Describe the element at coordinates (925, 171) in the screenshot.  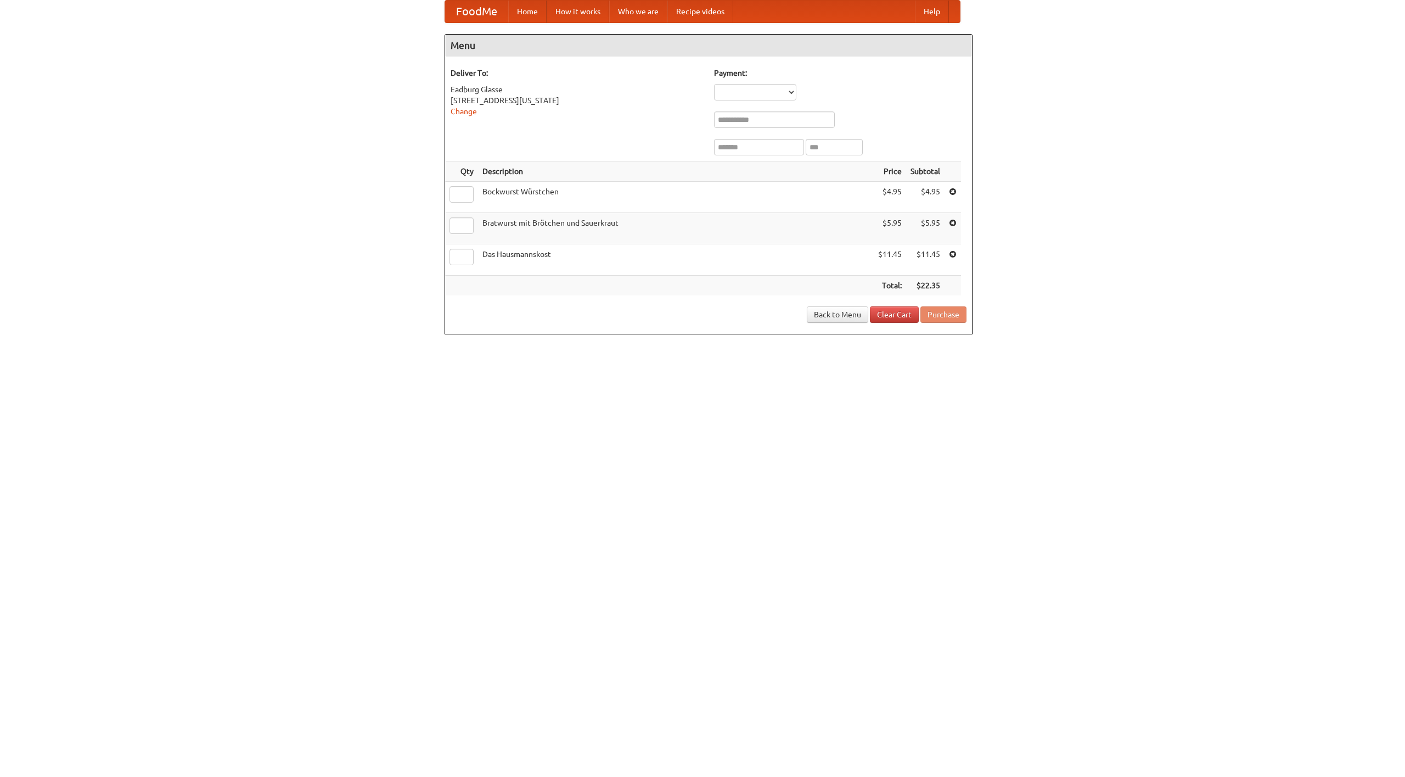
I see `th: Subtotal` at that location.